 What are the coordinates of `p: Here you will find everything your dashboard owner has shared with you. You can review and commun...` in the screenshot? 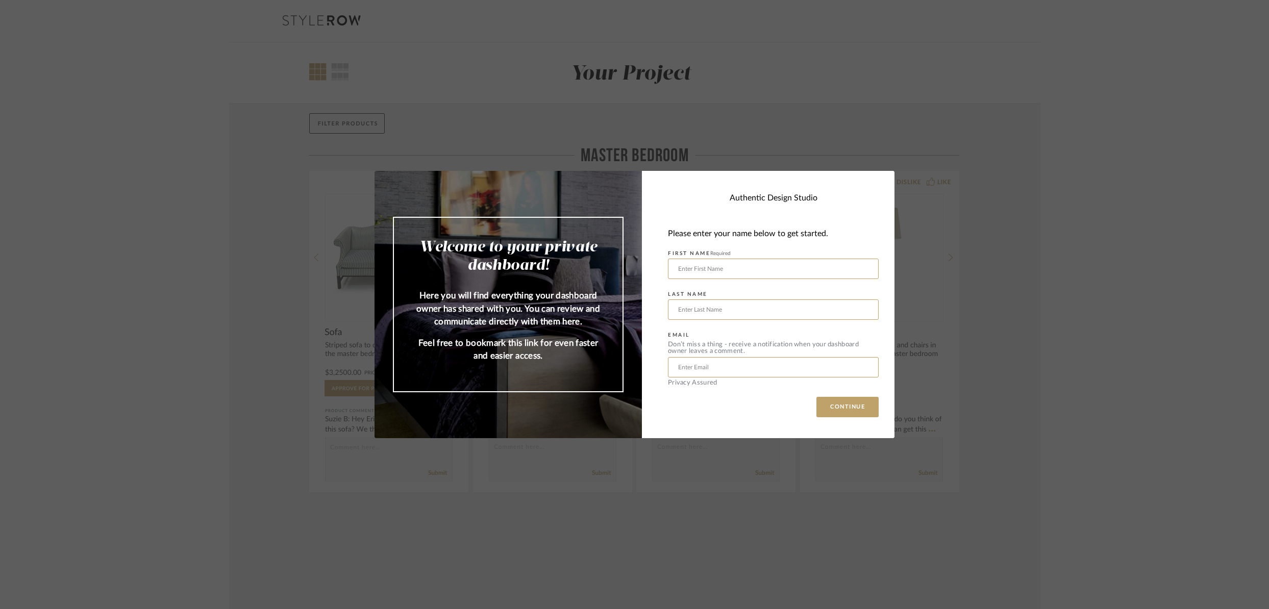 It's located at (508, 309).